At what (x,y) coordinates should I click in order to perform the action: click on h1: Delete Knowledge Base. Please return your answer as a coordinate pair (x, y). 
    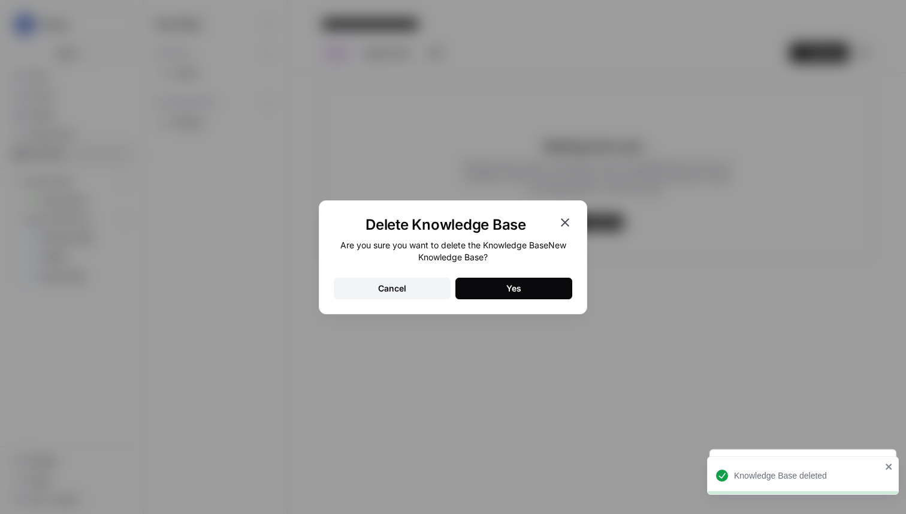
    Looking at the image, I should click on (446, 225).